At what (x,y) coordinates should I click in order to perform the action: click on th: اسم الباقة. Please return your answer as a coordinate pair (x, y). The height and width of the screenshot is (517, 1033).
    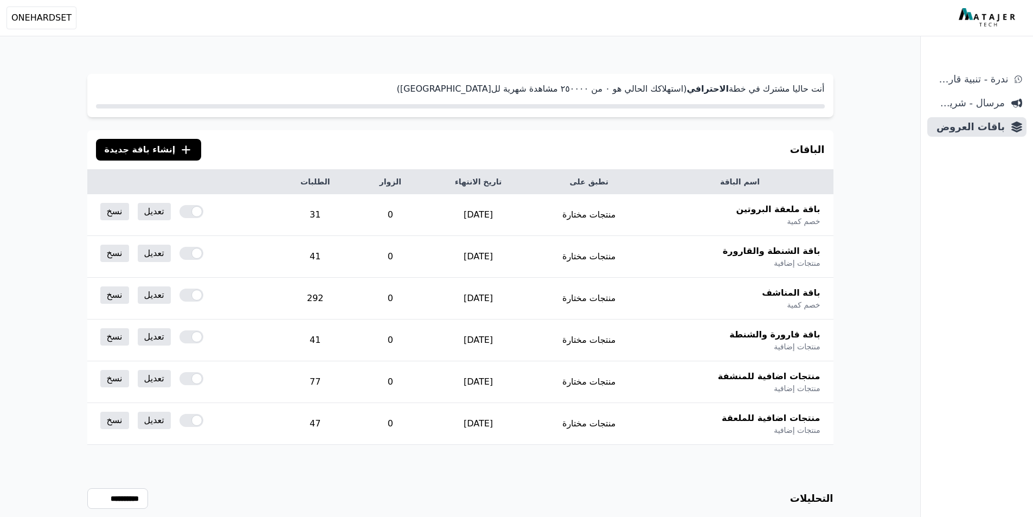
    Looking at the image, I should click on (739, 182).